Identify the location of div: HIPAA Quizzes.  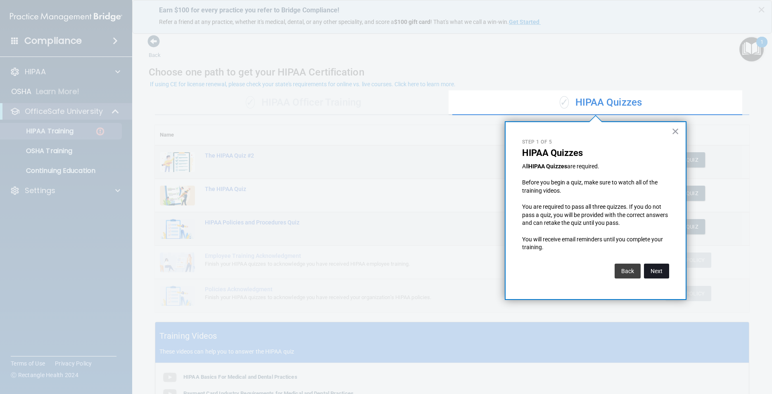
(601, 103).